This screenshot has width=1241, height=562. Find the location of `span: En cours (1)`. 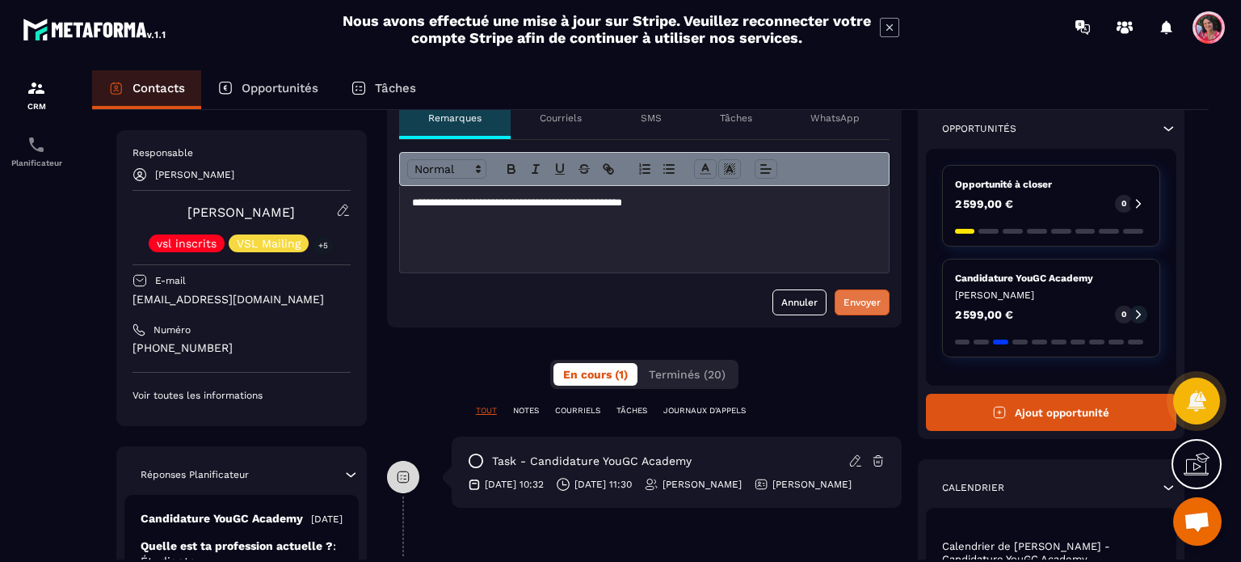

span: En cours (1) is located at coordinates (596, 374).